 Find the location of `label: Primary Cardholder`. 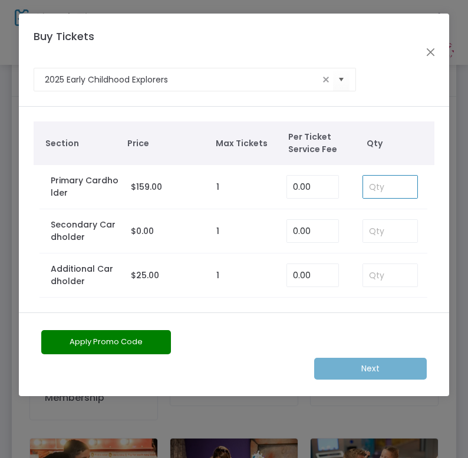

label: Primary Cardholder is located at coordinates (85, 187).